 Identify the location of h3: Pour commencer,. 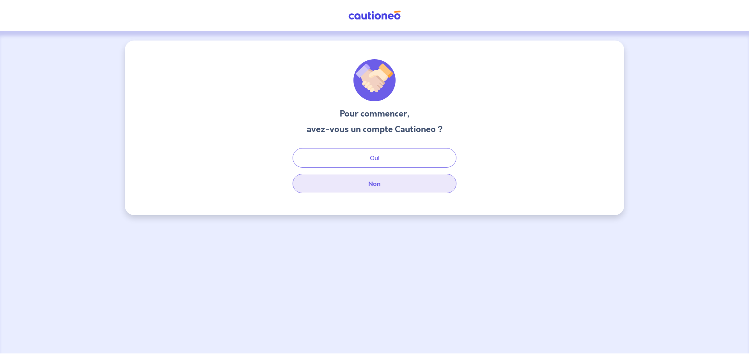
(374, 114).